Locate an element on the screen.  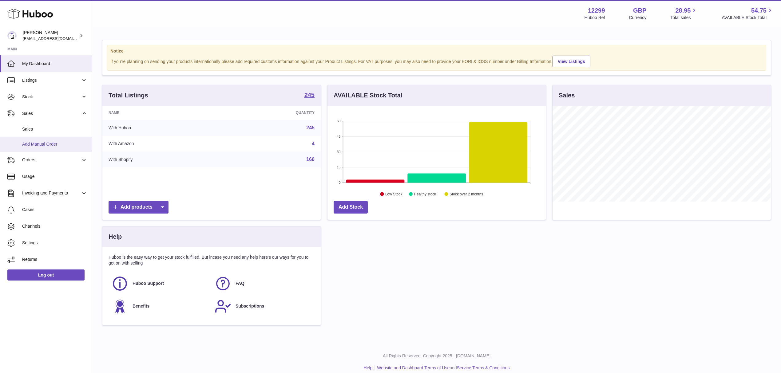
strong: 12299 is located at coordinates (596, 10).